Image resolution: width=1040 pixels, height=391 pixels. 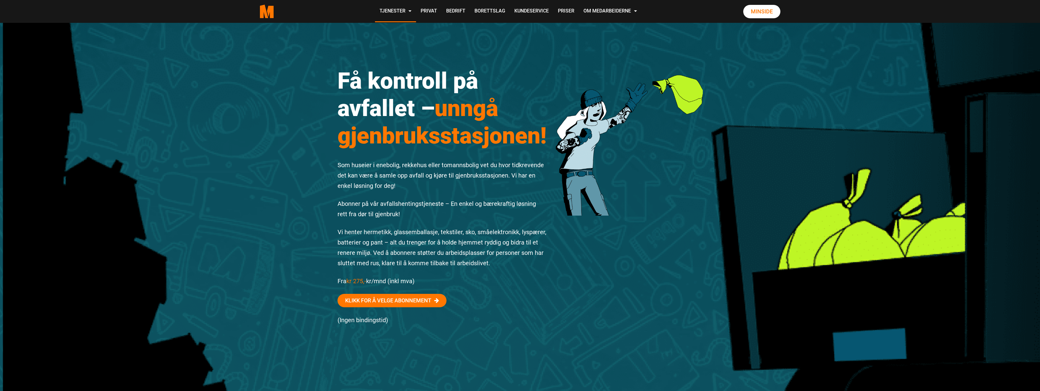 What do you see at coordinates (456, 11) in the screenshot?
I see `a: Bedrift` at bounding box center [456, 11].